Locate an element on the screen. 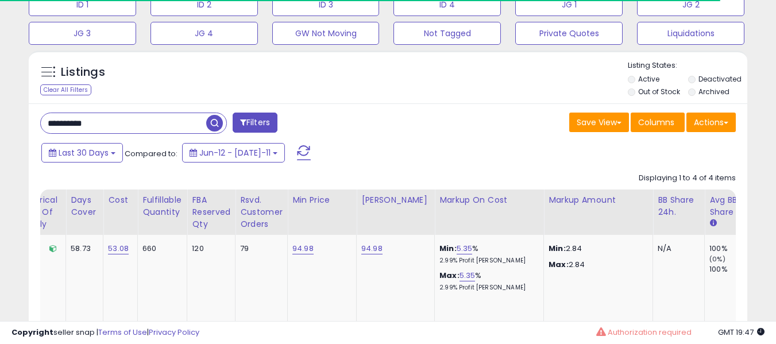  strong: Min: is located at coordinates (557, 248).